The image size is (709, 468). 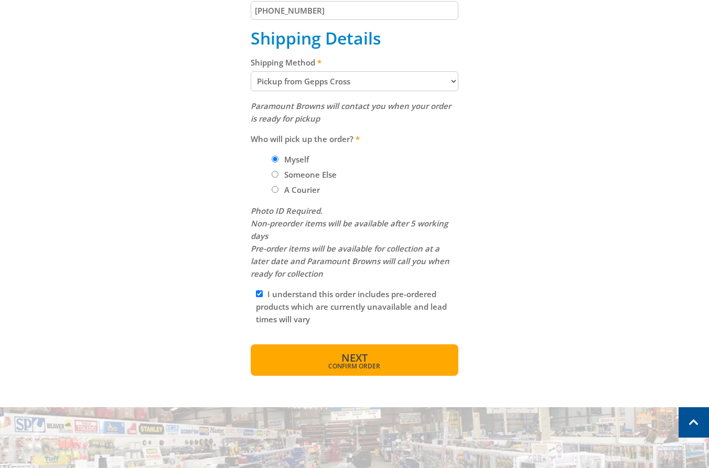 What do you see at coordinates (354, 10) in the screenshot?
I see `input: Please enter your telephone number.` at bounding box center [354, 10].